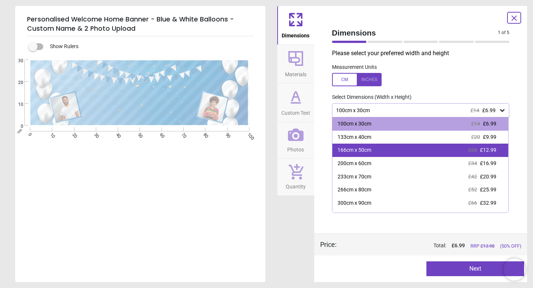  Describe the element at coordinates (434, 246) in the screenshot. I see `div: Total:` at that location.